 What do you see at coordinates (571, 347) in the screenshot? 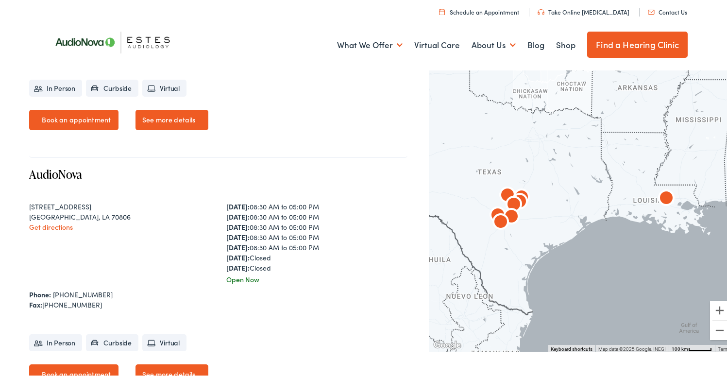
I see `button: Keyboard shortcuts` at bounding box center [571, 347].